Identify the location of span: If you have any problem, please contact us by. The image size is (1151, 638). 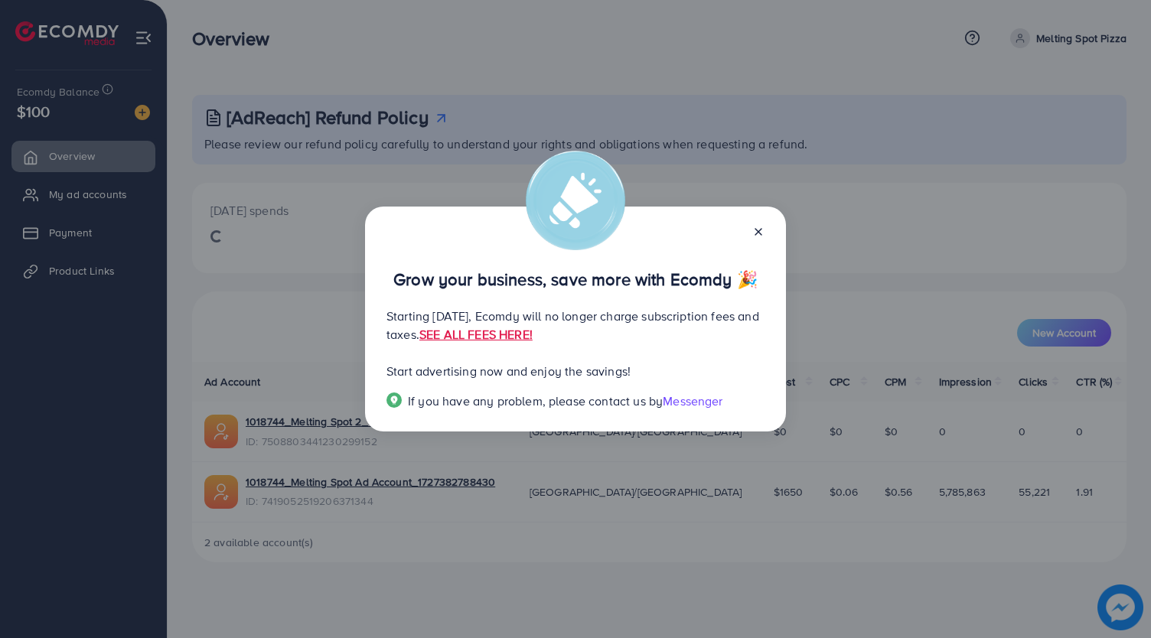
(535, 401).